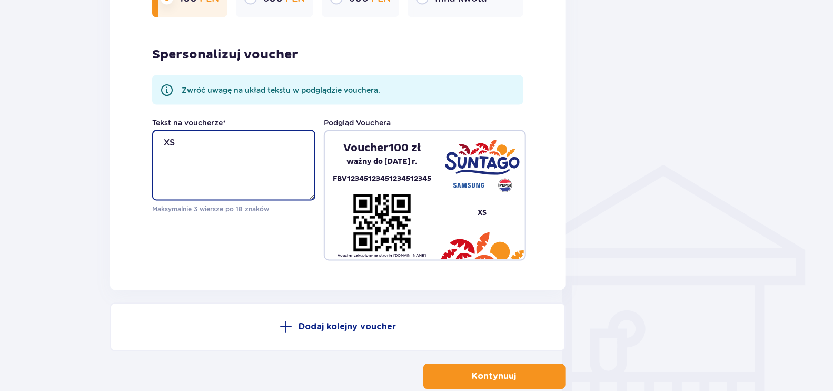  What do you see at coordinates (225, 55) in the screenshot?
I see `p: Spersonalizuj voucher` at bounding box center [225, 55].